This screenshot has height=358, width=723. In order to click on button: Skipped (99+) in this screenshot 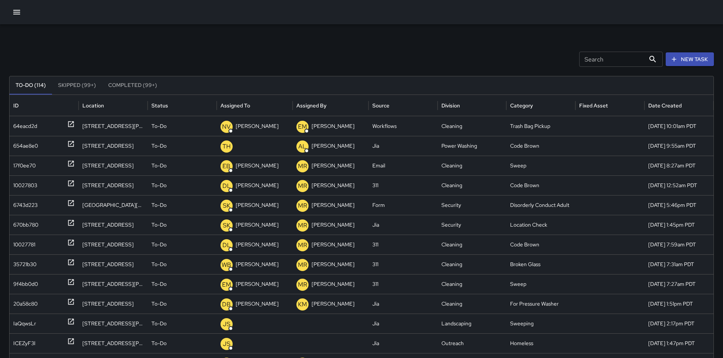, I will do `click(77, 85)`.